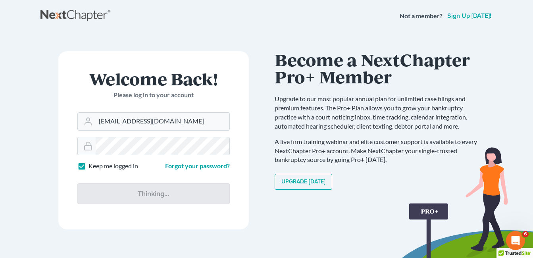  What do you see at coordinates (154, 95) in the screenshot?
I see `p: Please log in to your account` at bounding box center [154, 95].